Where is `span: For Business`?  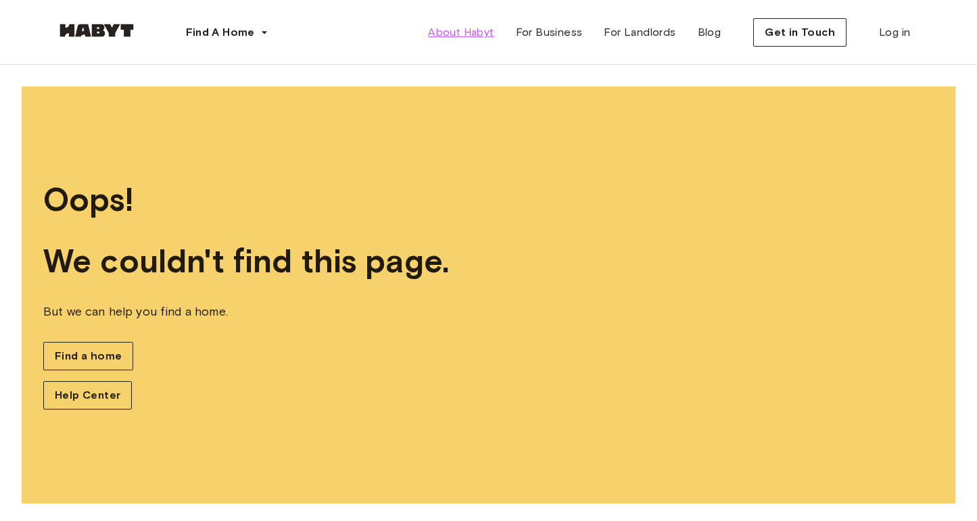
span: For Business is located at coordinates (549, 32).